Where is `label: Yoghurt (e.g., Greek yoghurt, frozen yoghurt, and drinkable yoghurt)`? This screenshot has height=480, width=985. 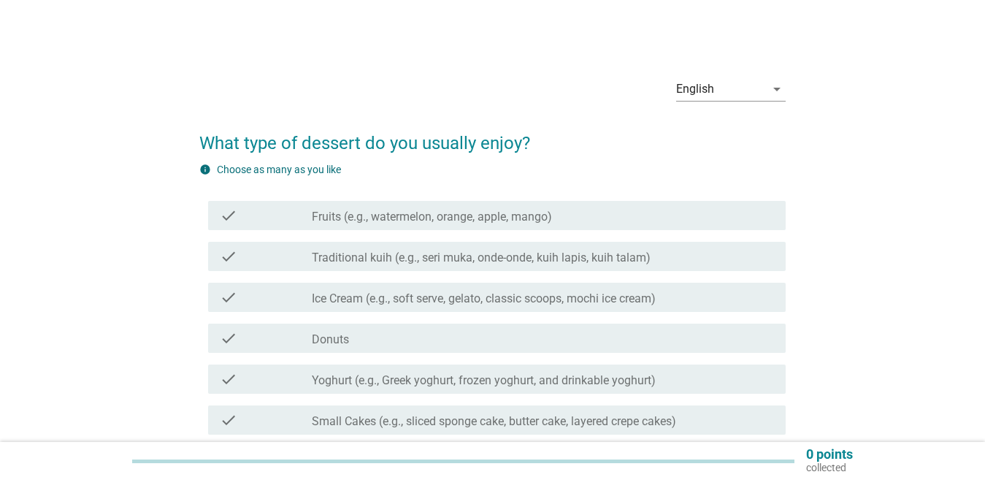
label: Yoghurt (e.g., Greek yoghurt, frozen yoghurt, and drinkable yoghurt) is located at coordinates (484, 381).